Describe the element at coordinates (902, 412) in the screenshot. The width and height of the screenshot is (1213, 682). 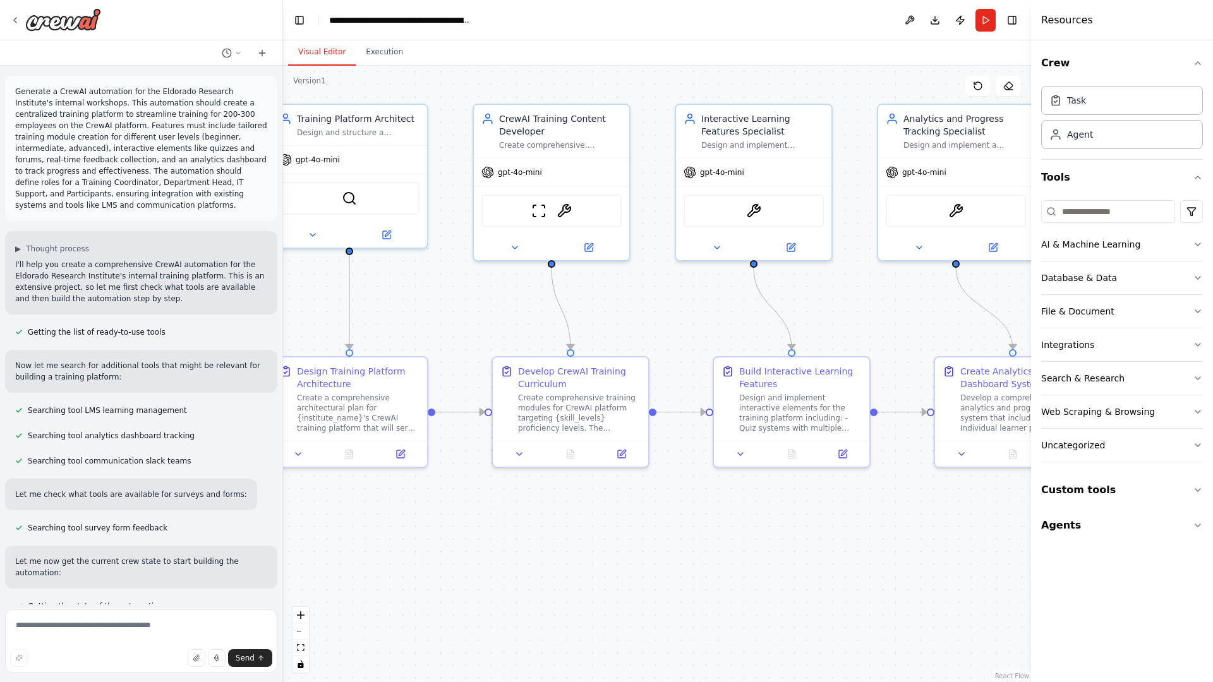
I see `g: Edge from 12982aee-3596-4e51-a8ed-f92682bb27b1 to e16dbe07-a4bd-4427-8573-cdfcebc0a9a2` at that location.